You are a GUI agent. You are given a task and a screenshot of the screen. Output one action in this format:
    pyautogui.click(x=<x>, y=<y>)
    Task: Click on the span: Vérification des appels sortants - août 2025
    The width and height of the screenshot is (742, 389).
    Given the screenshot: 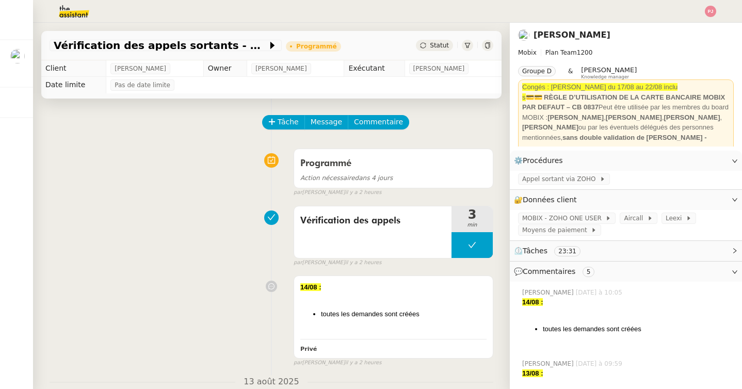 What is the action you would take?
    pyautogui.click(x=160, y=45)
    